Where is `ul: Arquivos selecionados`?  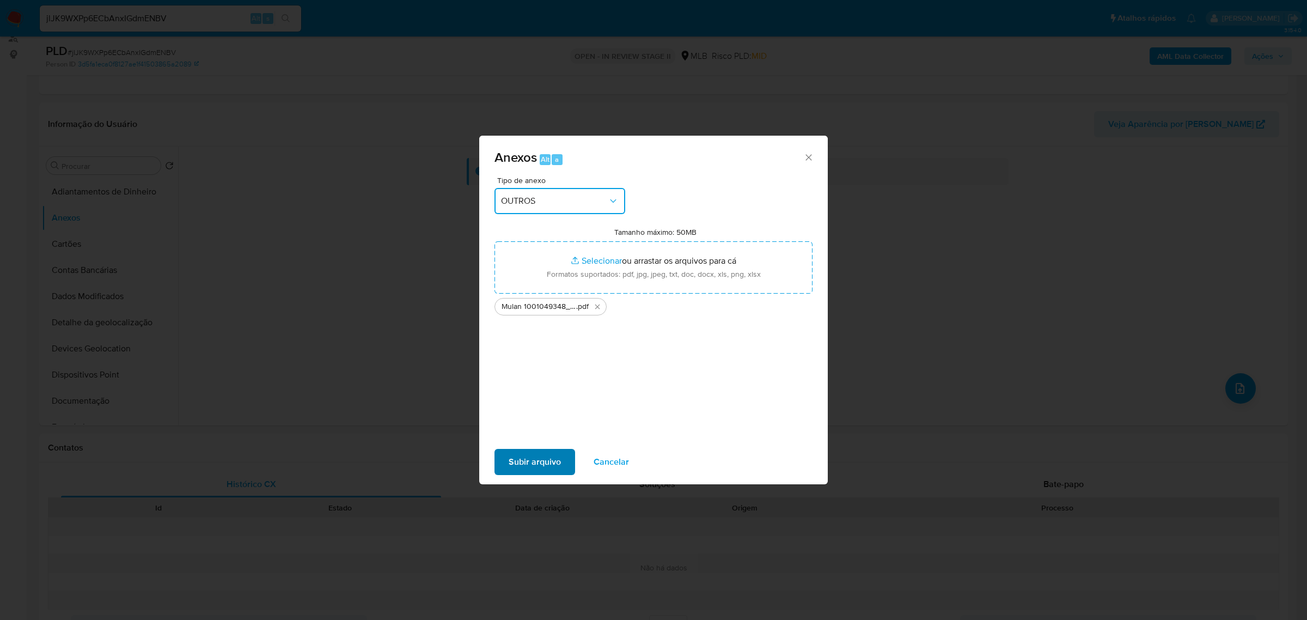
ul: Arquivos selecionados is located at coordinates (653, 304).